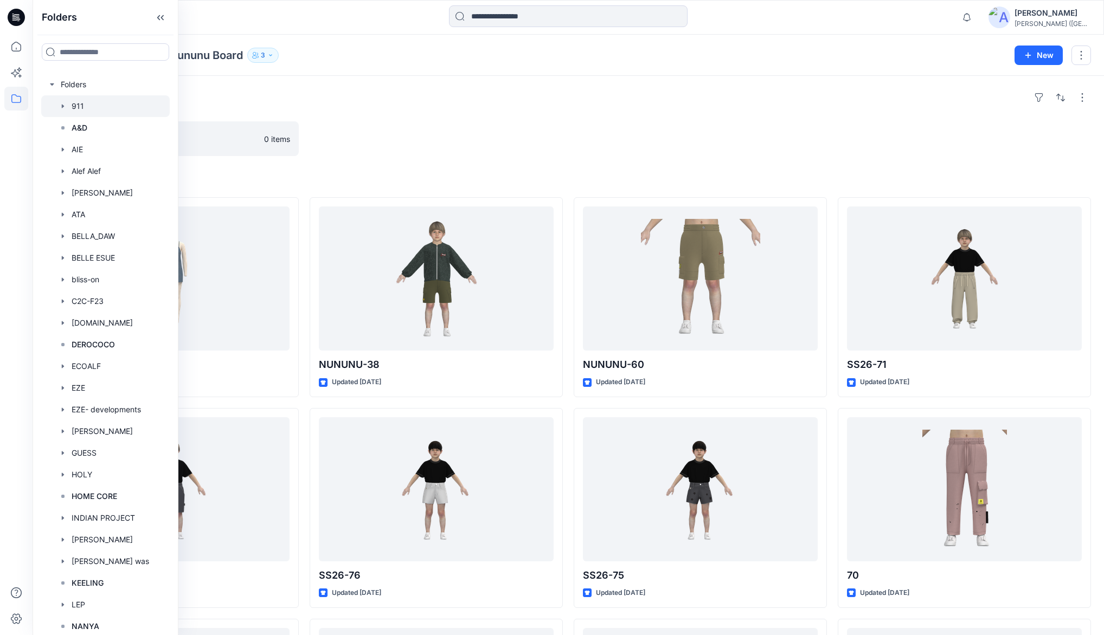 Image resolution: width=1104 pixels, height=635 pixels. I want to click on p: NANYA, so click(85, 627).